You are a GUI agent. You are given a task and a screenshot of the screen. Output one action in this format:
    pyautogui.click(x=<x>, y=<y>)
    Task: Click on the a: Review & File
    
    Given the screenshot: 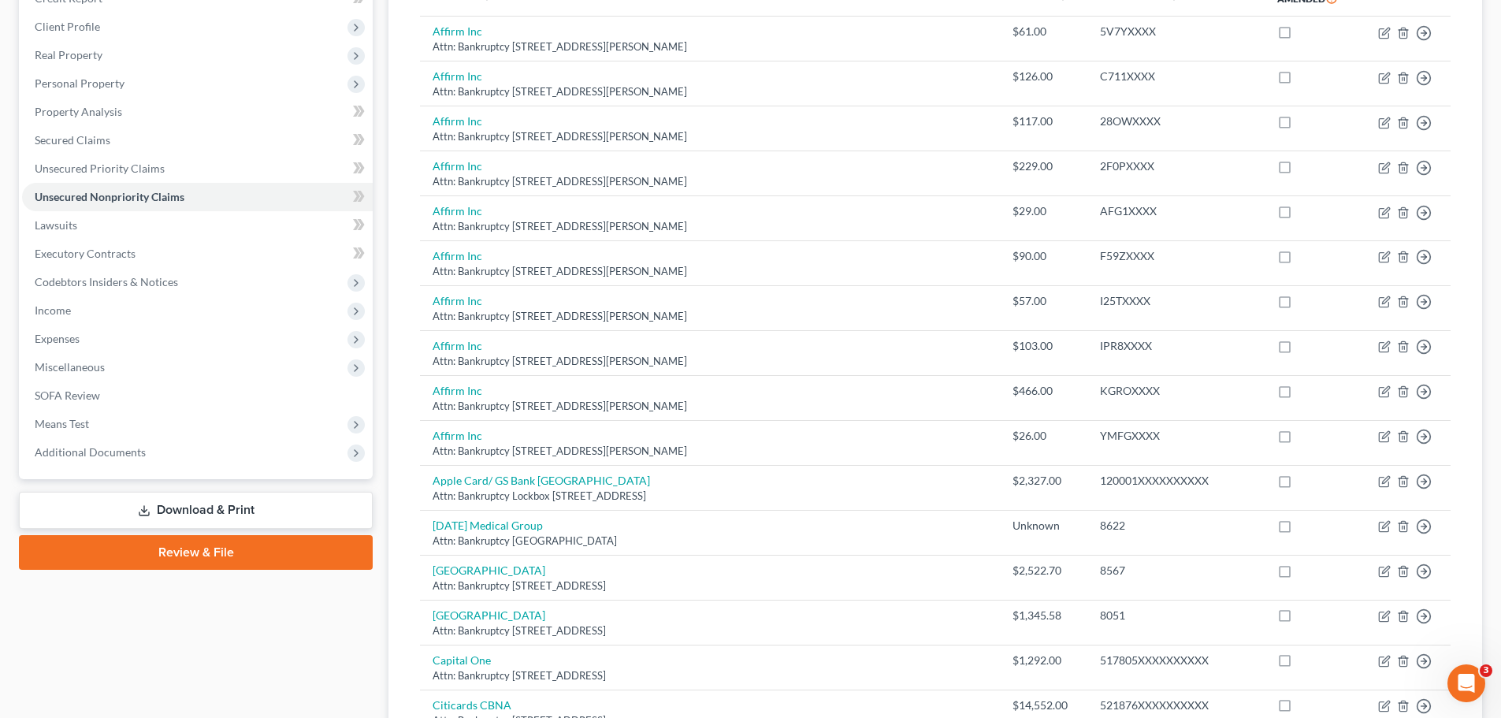 What is the action you would take?
    pyautogui.click(x=195, y=552)
    